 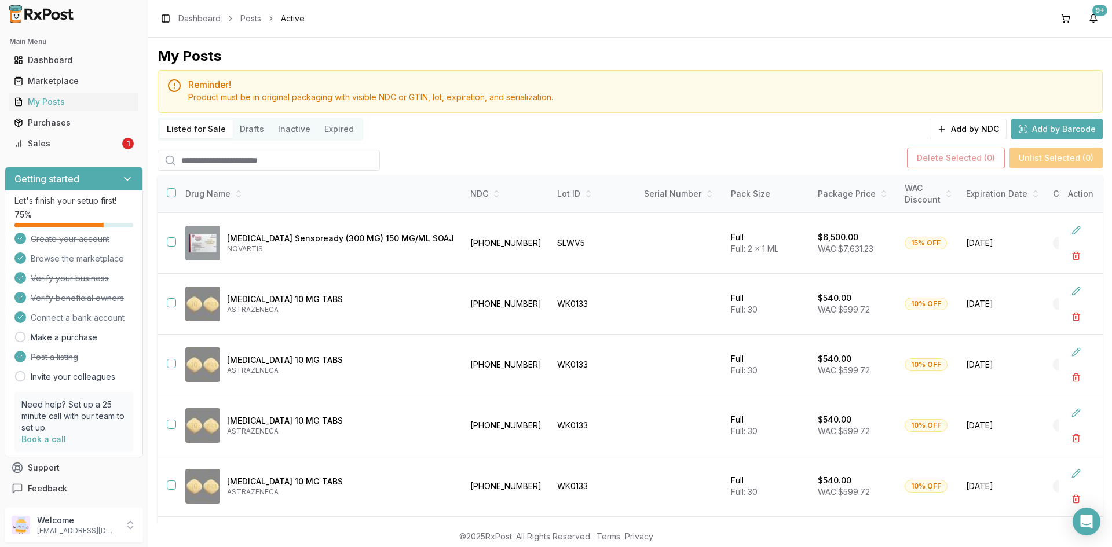 I want to click on div: Drug Name, so click(x=320, y=194).